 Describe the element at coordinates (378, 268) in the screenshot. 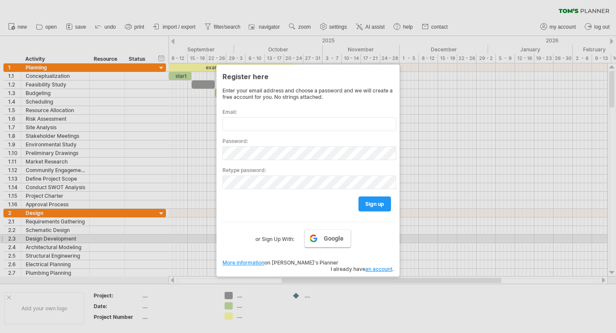

I see `a: an account` at that location.